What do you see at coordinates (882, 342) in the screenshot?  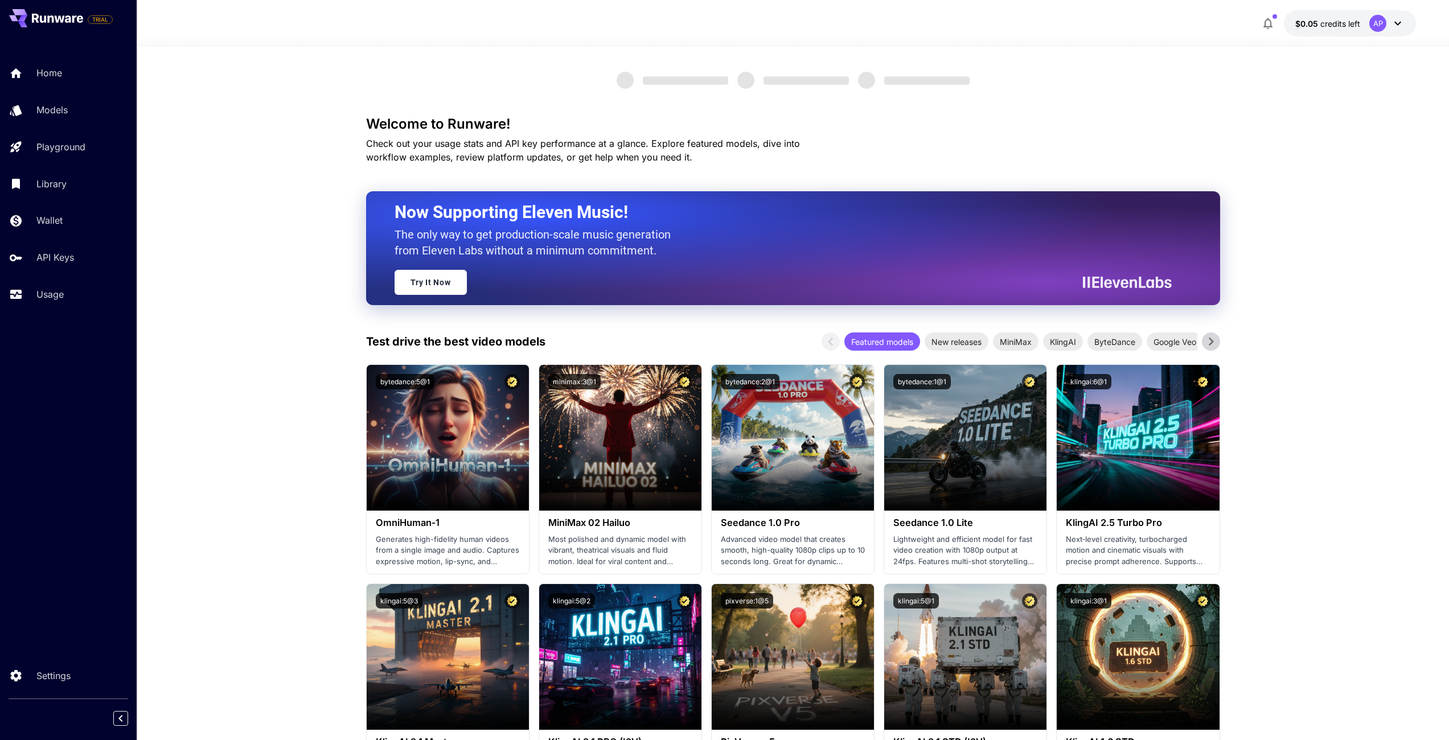 I see `div: Featured models` at bounding box center [882, 342].